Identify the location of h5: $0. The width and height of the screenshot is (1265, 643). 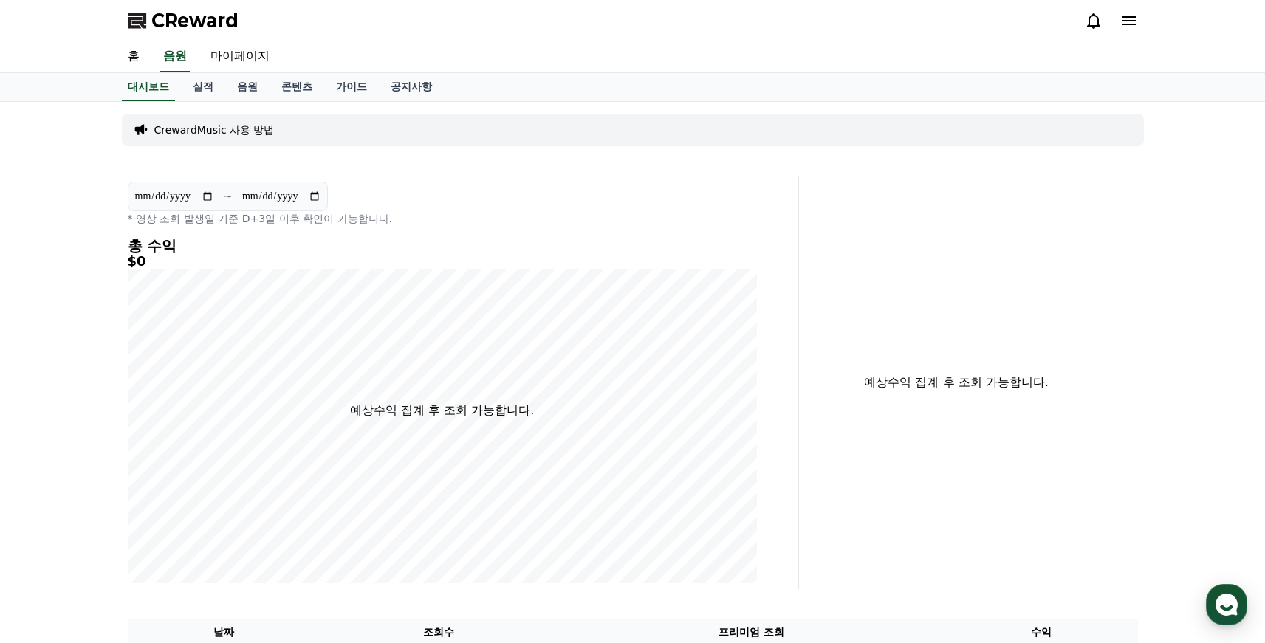
(442, 261).